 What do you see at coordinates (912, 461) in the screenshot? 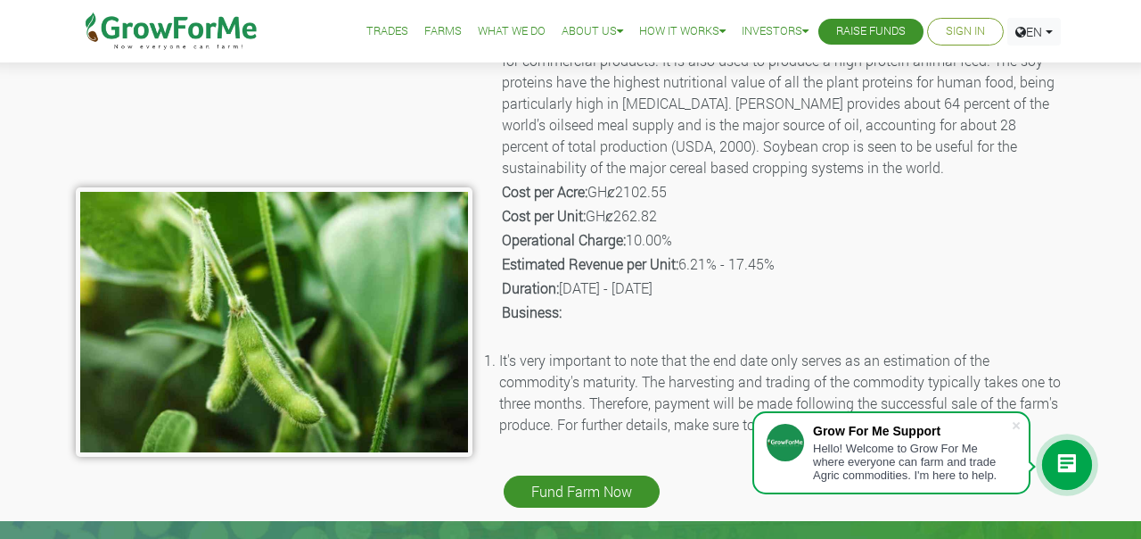
I see `div: Hello! Welcome to Grow For Me where everyone can farm and trade Agric commodities. I'm here to help.` at bounding box center [912, 461].